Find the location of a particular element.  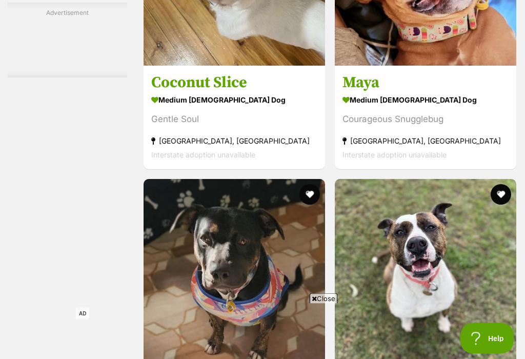

h3: Maya is located at coordinates (426, 83).